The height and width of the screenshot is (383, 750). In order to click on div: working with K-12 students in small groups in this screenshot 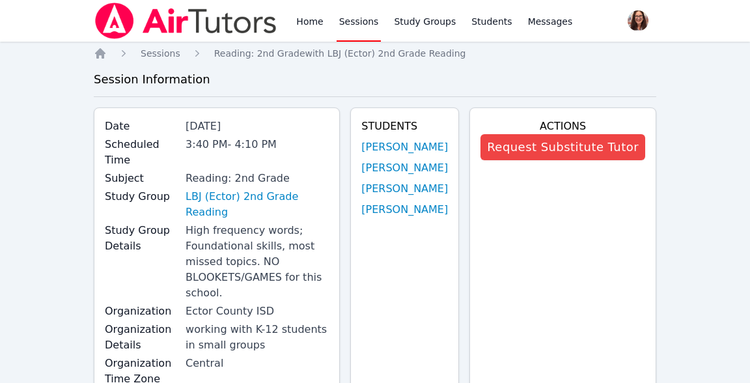, I will do `click(257, 337)`.